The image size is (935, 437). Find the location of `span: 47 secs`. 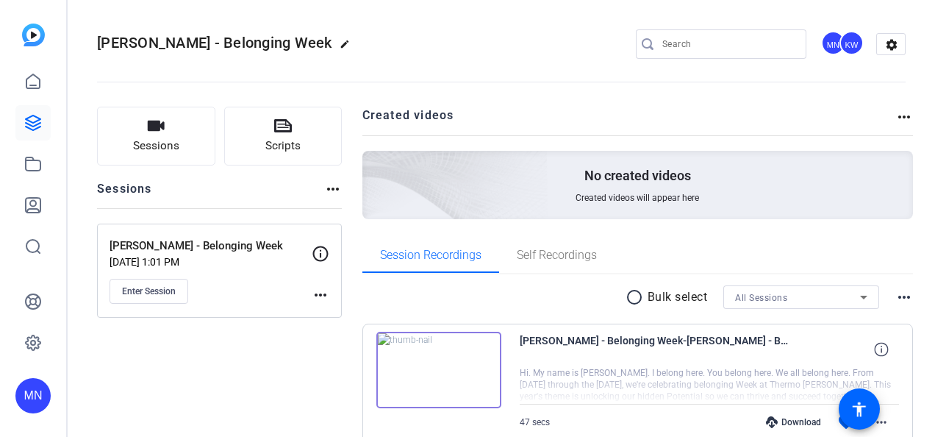

span: 47 secs is located at coordinates (534, 422).